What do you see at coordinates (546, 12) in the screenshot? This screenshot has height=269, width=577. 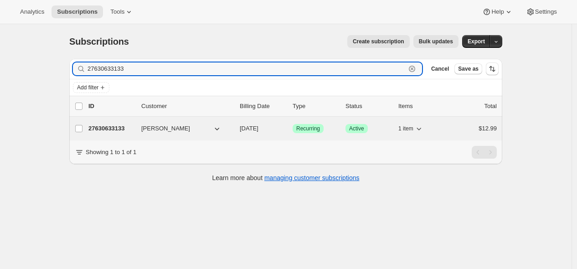 I see `span: Settings` at bounding box center [546, 12].